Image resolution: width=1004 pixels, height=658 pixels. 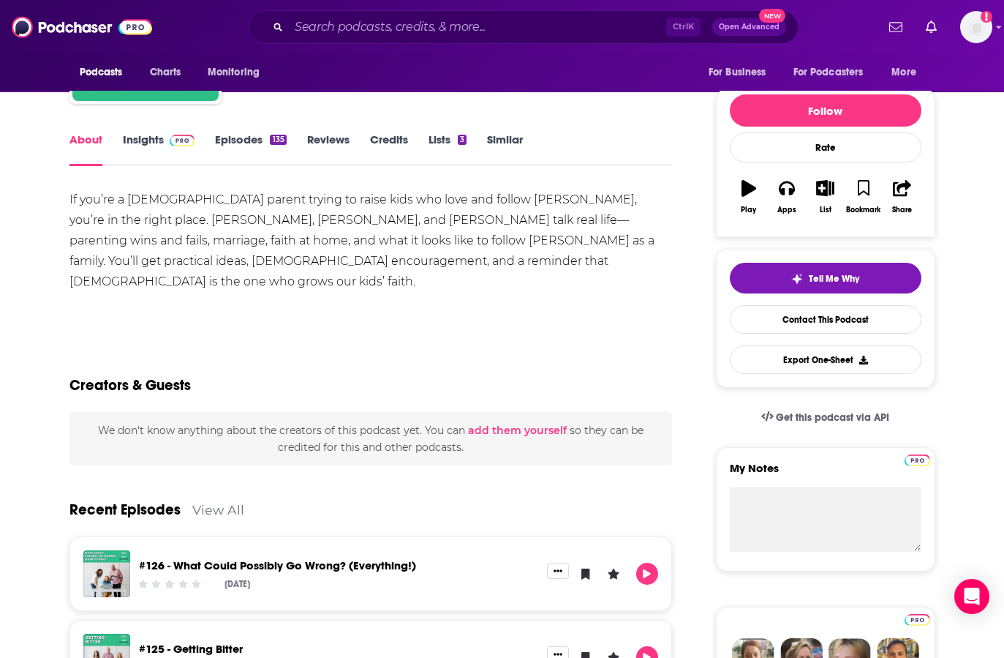 I want to click on a: Reviews, so click(x=328, y=149).